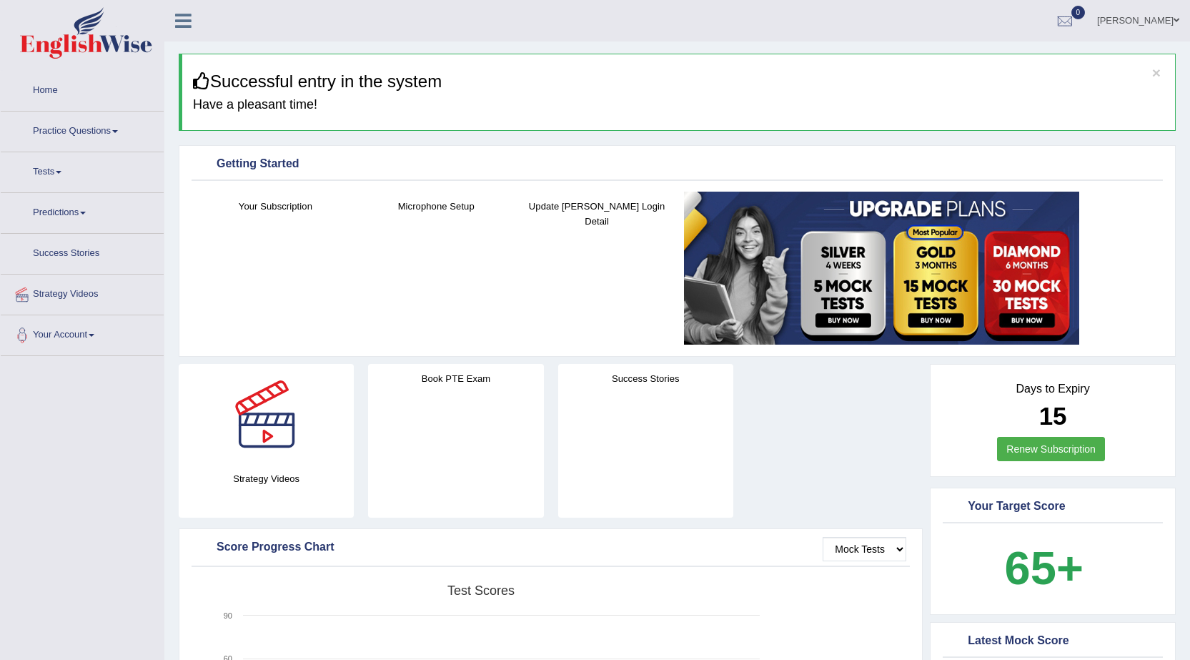 This screenshot has width=1190, height=660. I want to click on h4: Days to Expiry, so click(1053, 389).